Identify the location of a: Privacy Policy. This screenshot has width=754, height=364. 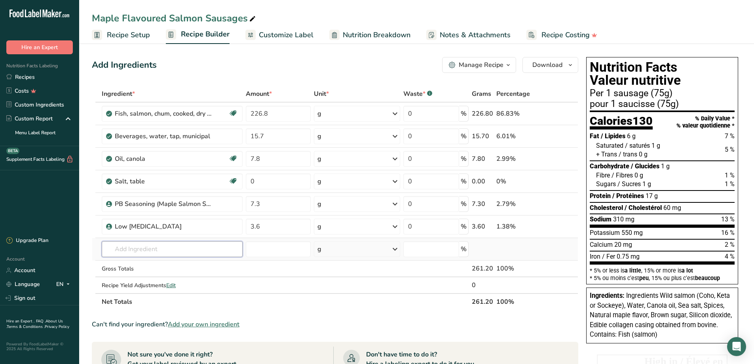
(57, 326).